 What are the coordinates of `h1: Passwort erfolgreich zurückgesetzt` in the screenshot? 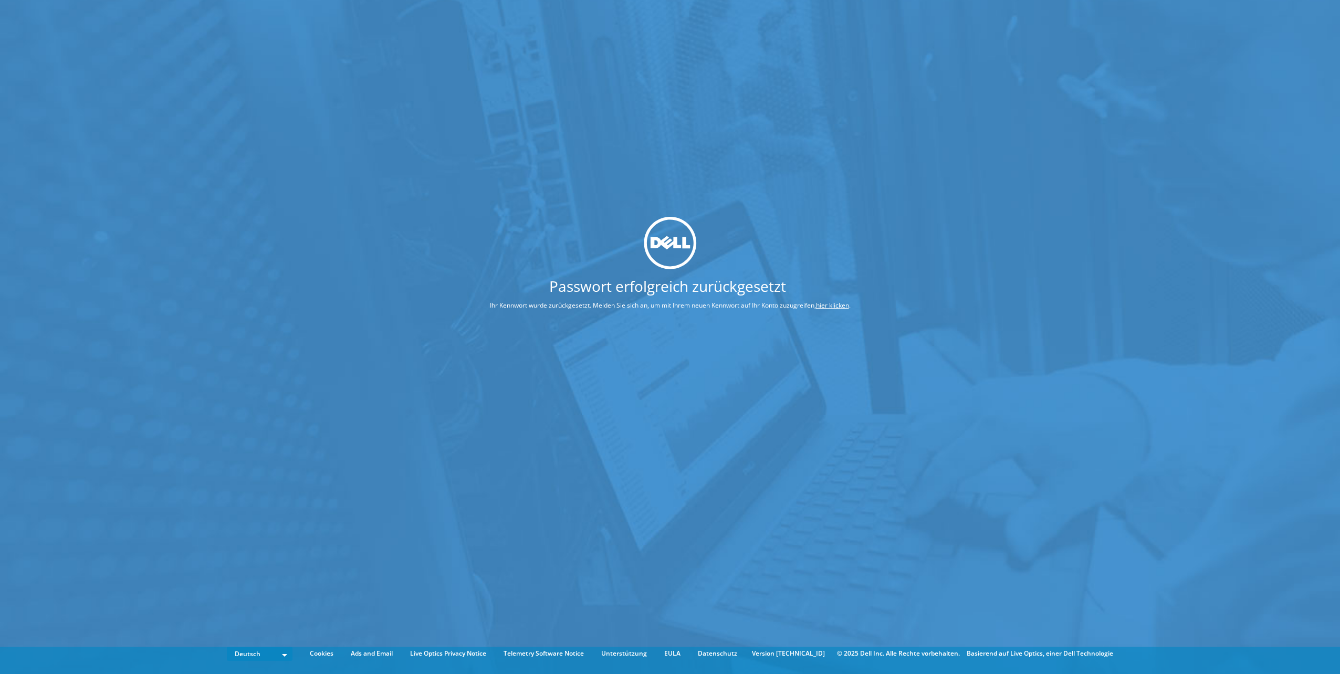 It's located at (667, 286).